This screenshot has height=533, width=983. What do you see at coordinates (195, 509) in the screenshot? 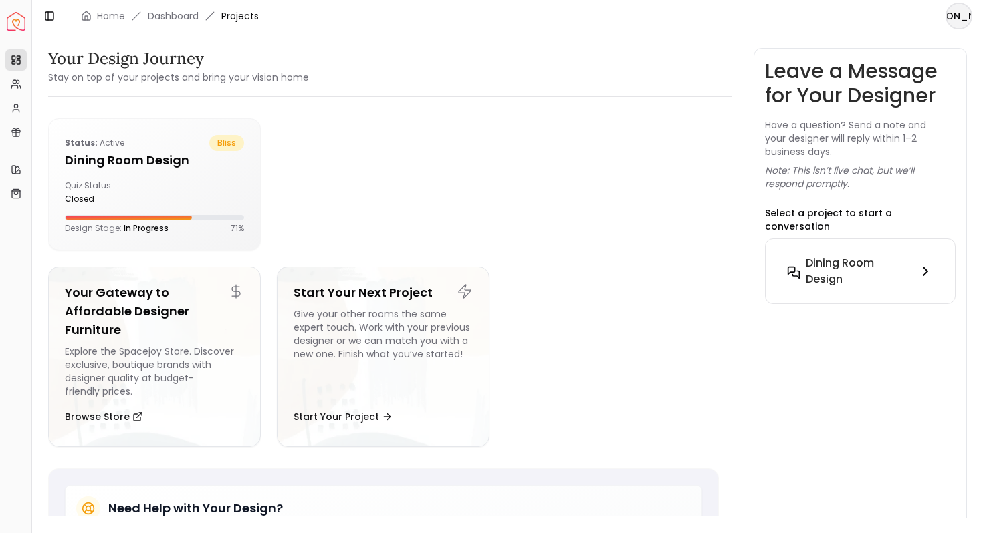
I see `h5: Need Help with Your Design?` at bounding box center [195, 509].